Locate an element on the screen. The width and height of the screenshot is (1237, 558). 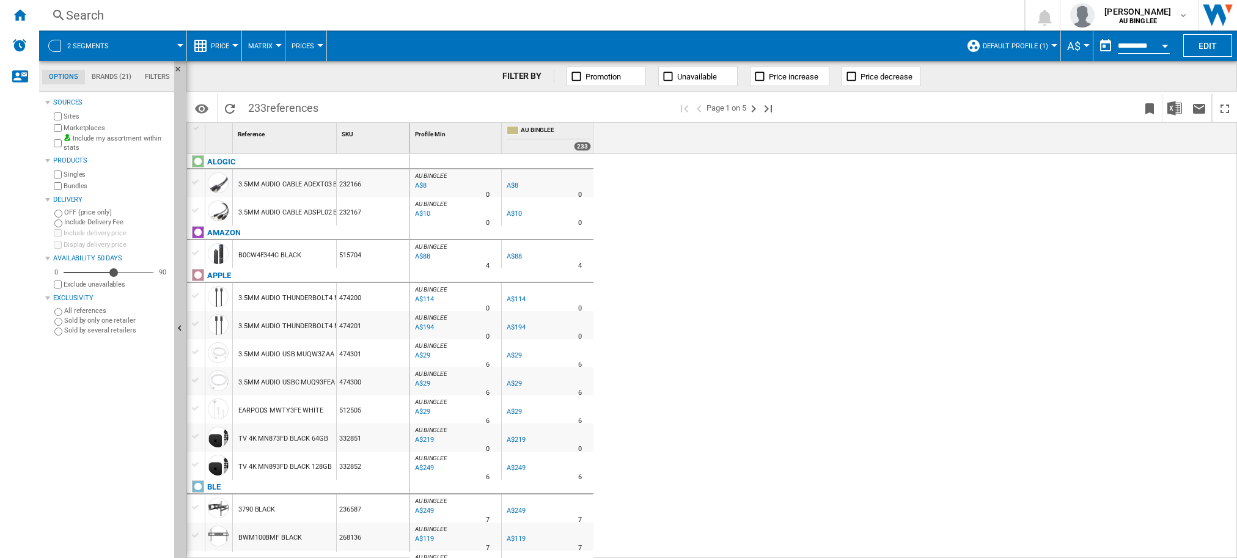
button: Maximize is located at coordinates (1225, 108).